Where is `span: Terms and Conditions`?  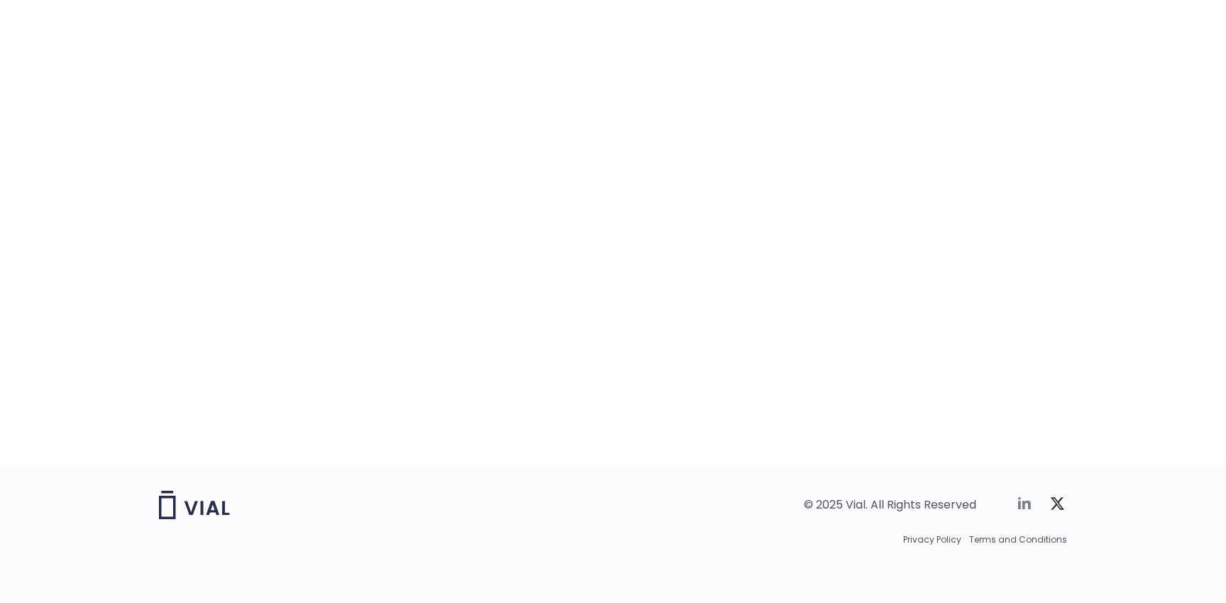 span: Terms and Conditions is located at coordinates (1019, 539).